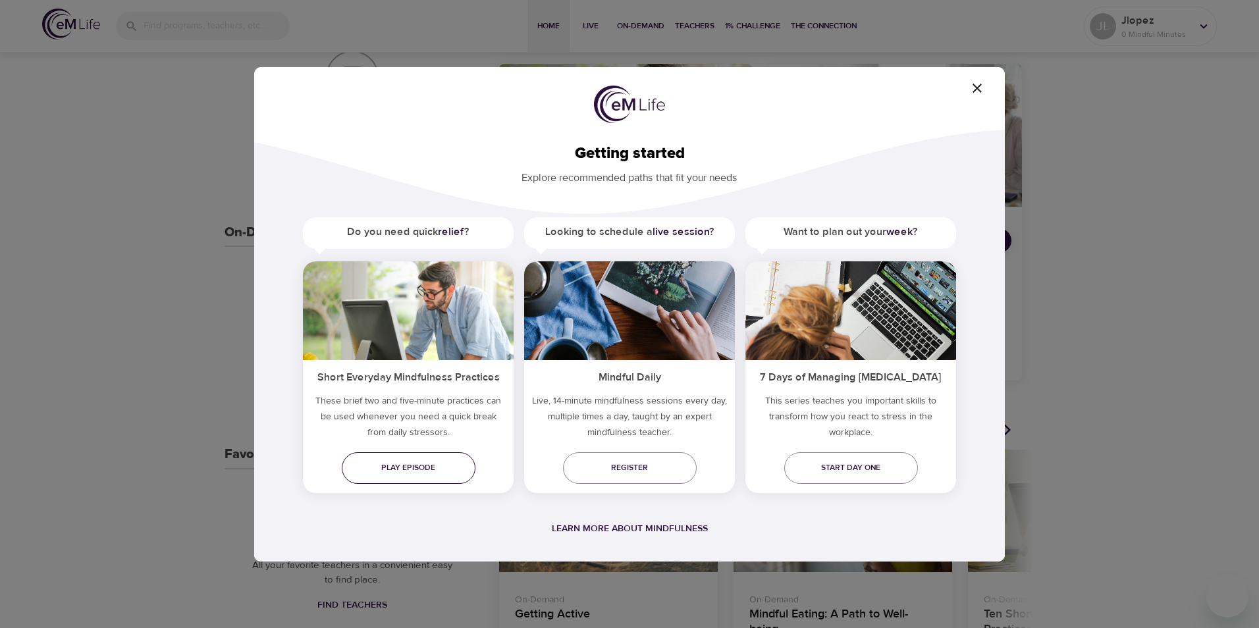 The width and height of the screenshot is (1259, 628). Describe the element at coordinates (629, 467) in the screenshot. I see `span: Register` at that location.